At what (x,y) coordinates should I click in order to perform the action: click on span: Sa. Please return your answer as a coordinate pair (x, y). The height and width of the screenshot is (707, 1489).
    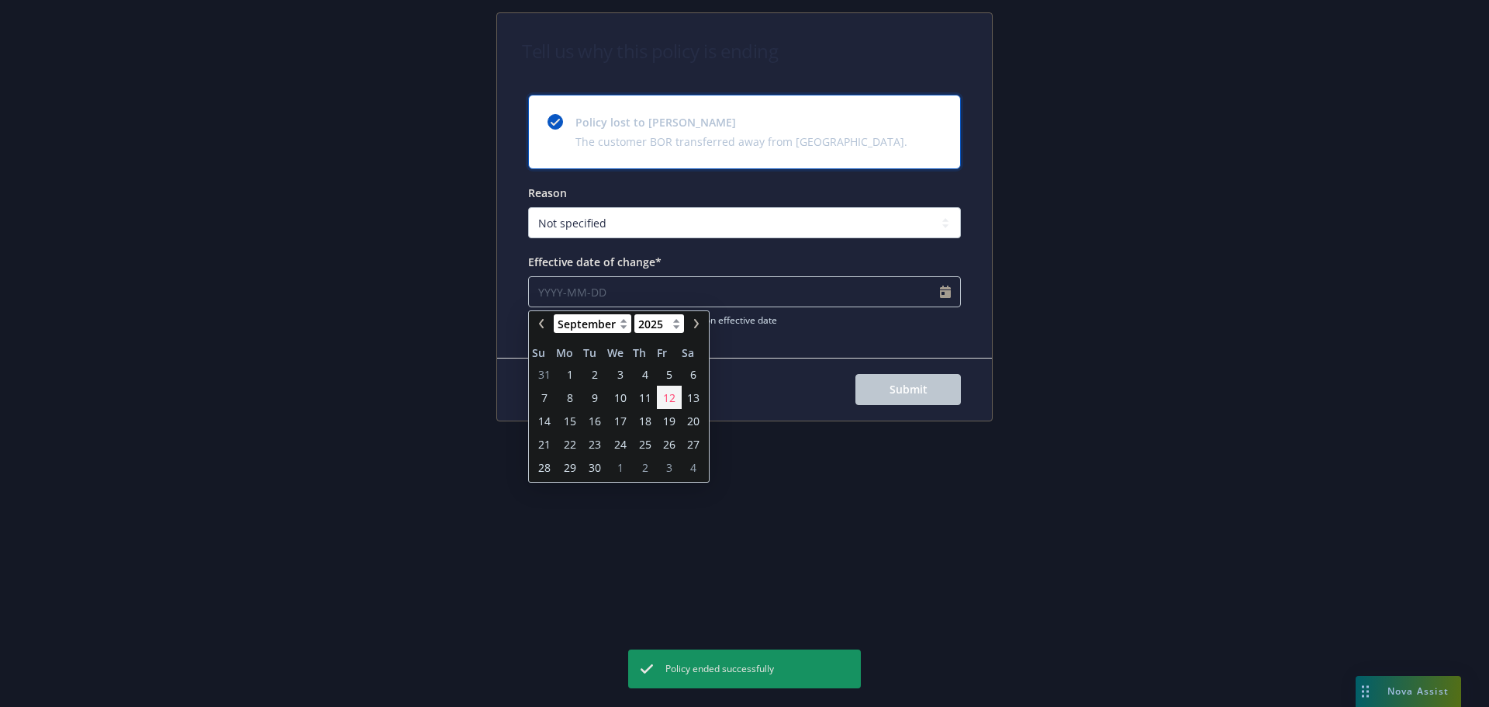
    Looking at the image, I should click on (693, 352).